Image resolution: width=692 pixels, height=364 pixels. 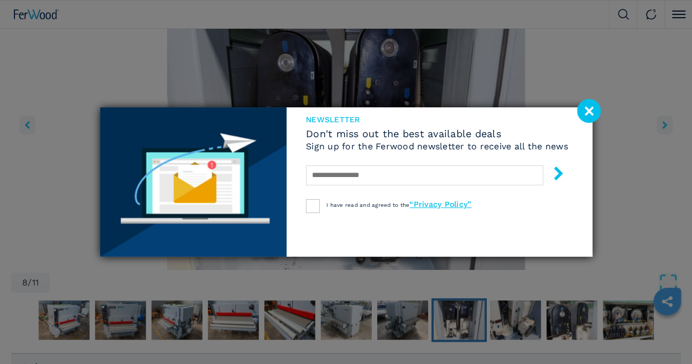 What do you see at coordinates (437, 134) in the screenshot?
I see `span: Don't miss out the best available deals` at bounding box center [437, 134].